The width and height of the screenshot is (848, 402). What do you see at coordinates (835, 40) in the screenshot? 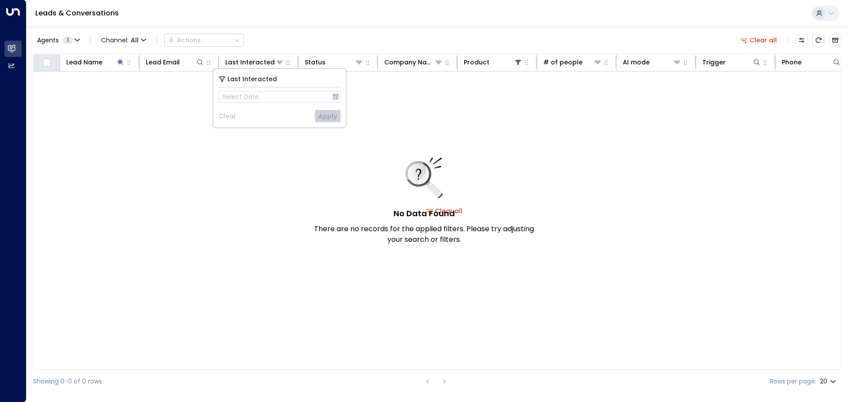
I see `button: Archived Leads` at bounding box center [835, 40].